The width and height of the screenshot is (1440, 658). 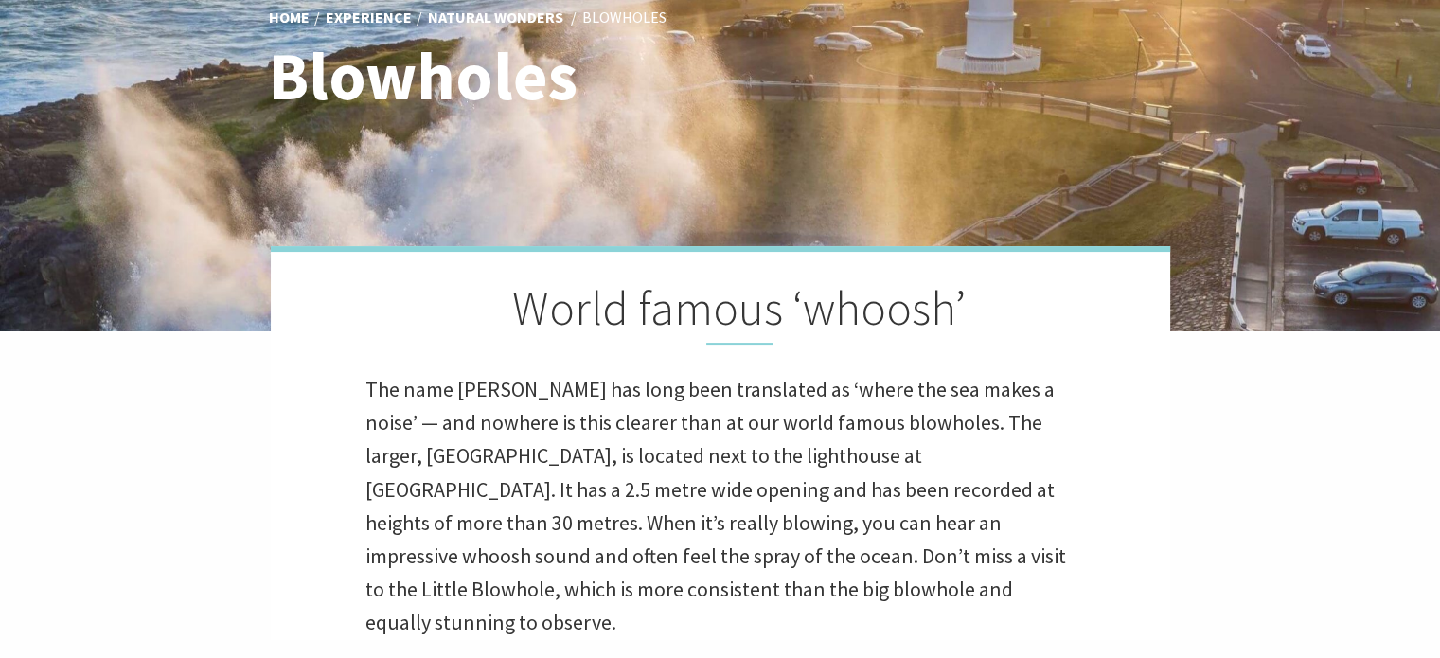 What do you see at coordinates (495, 18) in the screenshot?
I see `a: Natural Wonders` at bounding box center [495, 18].